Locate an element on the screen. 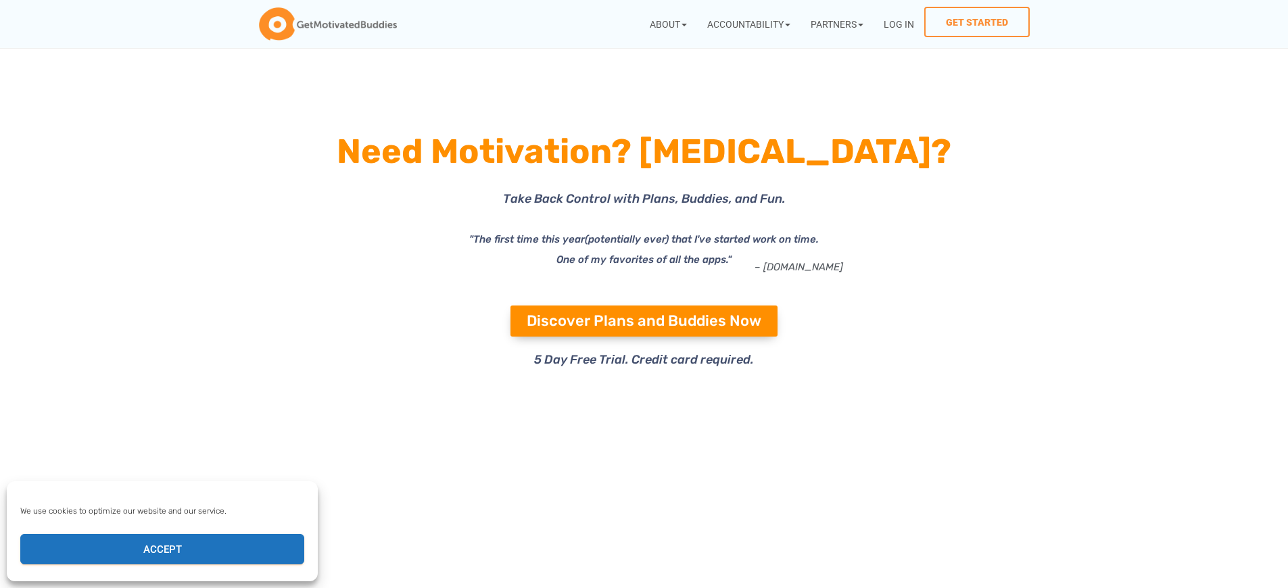 The height and width of the screenshot is (588, 1288). span: 5 Day Free Trial. Credit card required. is located at coordinates (644, 360).